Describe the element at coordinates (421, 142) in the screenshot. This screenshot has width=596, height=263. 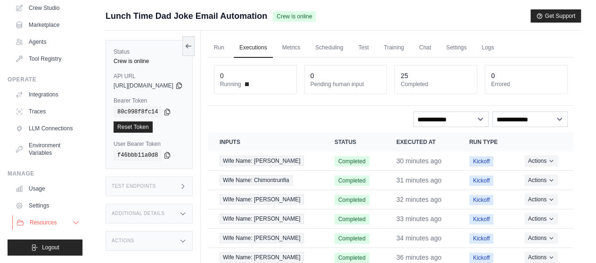
I see `th: Executed at` at that location.